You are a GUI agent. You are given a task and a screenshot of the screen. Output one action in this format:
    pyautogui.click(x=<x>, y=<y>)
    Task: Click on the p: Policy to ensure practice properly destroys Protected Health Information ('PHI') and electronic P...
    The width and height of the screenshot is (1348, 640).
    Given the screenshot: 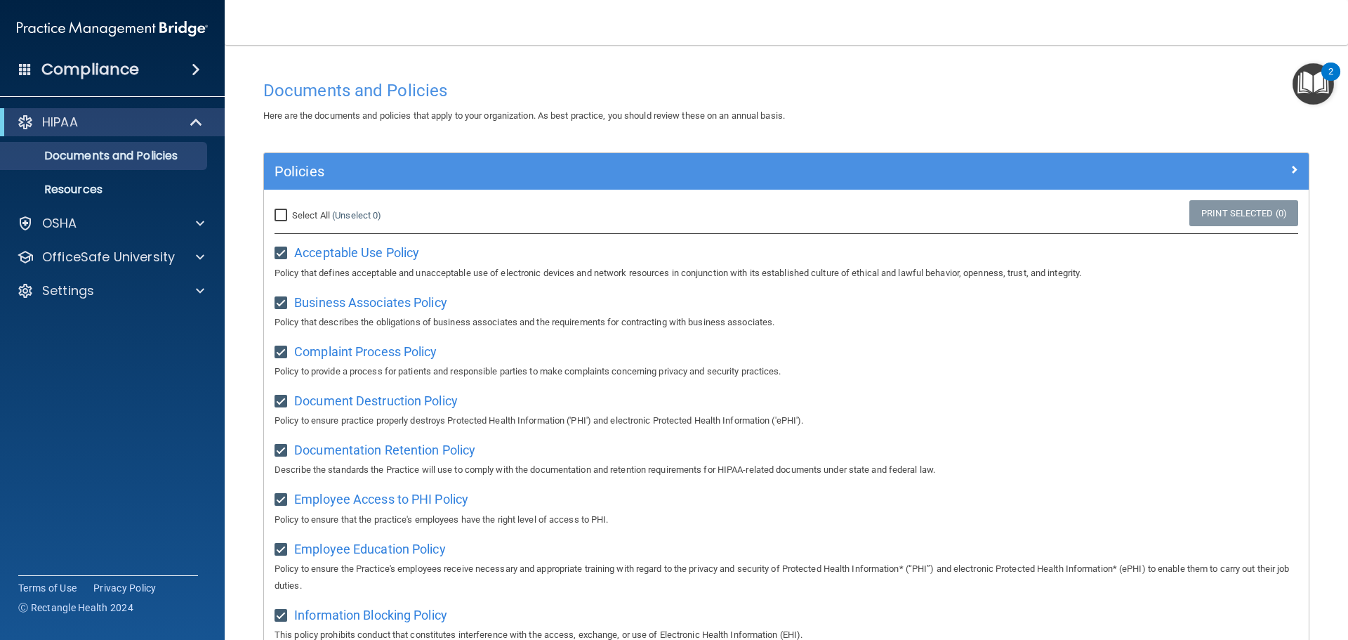 What is the action you would take?
    pyautogui.click(x=787, y=421)
    